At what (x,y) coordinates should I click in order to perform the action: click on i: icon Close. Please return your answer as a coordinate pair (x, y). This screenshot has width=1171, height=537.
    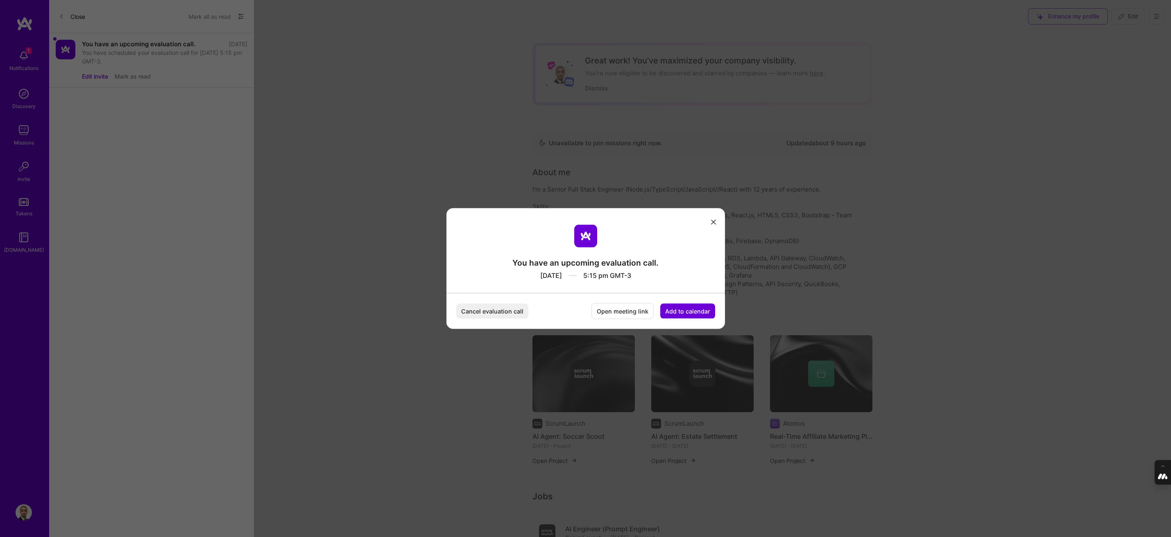
    Looking at the image, I should click on (713, 222).